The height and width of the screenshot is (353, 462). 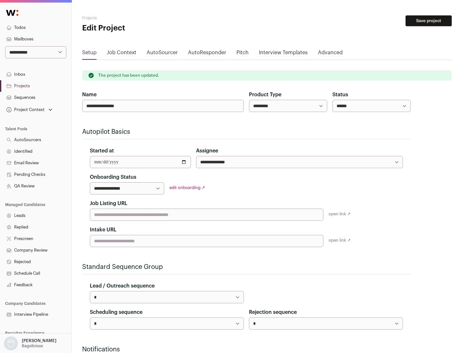 I want to click on label: Started at, so click(x=102, y=151).